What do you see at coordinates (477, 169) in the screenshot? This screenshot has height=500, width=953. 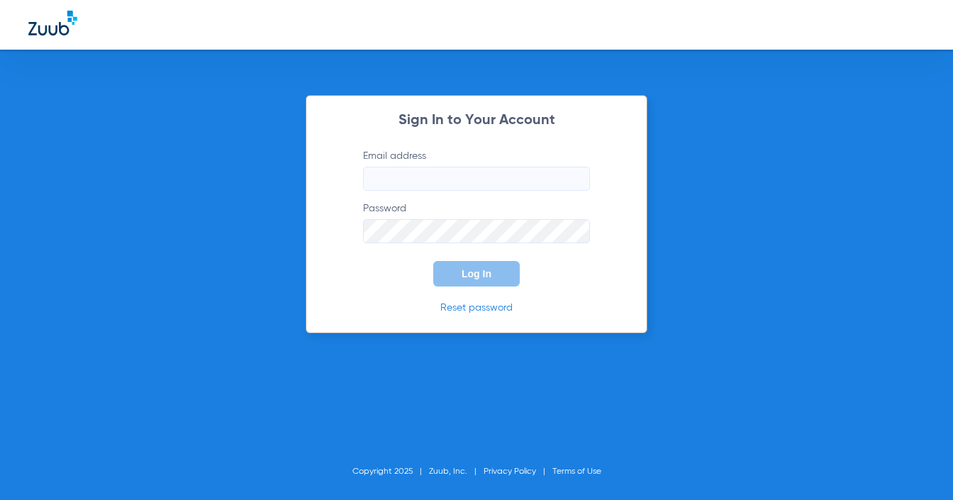 I see `label: Email address` at bounding box center [477, 169].